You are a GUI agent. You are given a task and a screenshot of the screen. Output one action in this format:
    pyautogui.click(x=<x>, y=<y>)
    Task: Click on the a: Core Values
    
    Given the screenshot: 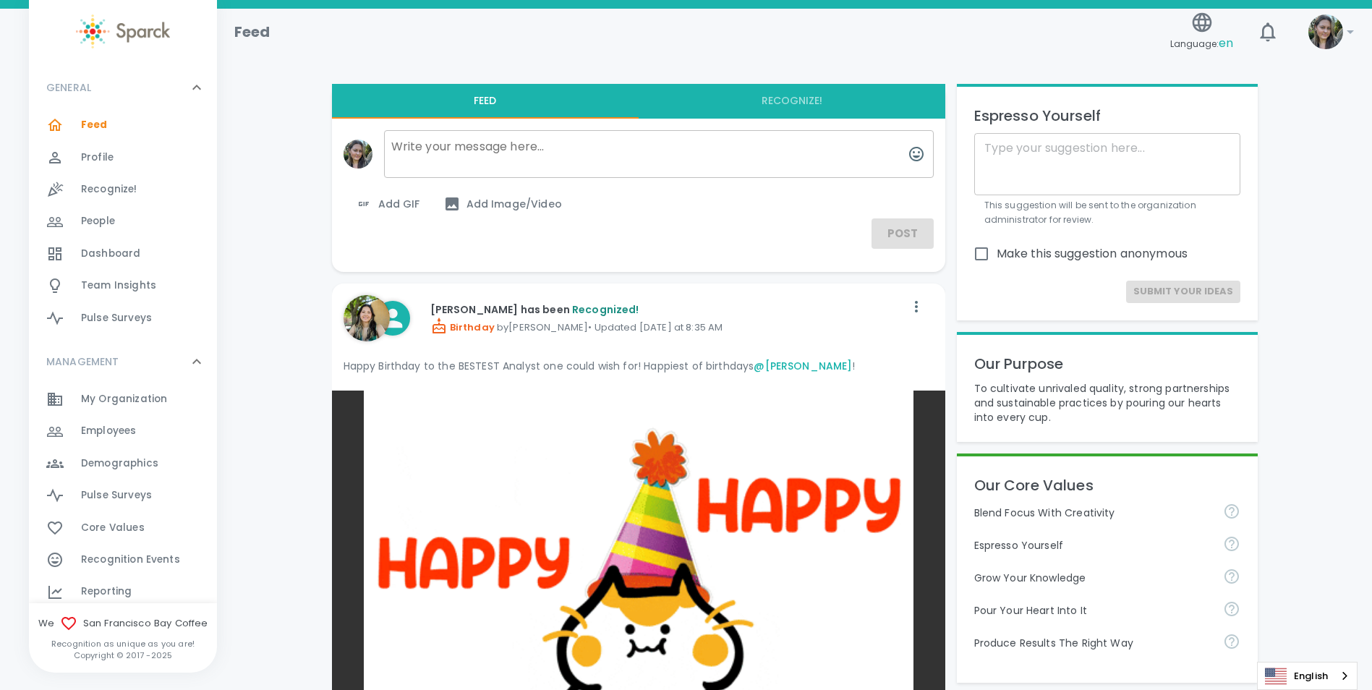 What is the action you would take?
    pyautogui.click(x=123, y=528)
    